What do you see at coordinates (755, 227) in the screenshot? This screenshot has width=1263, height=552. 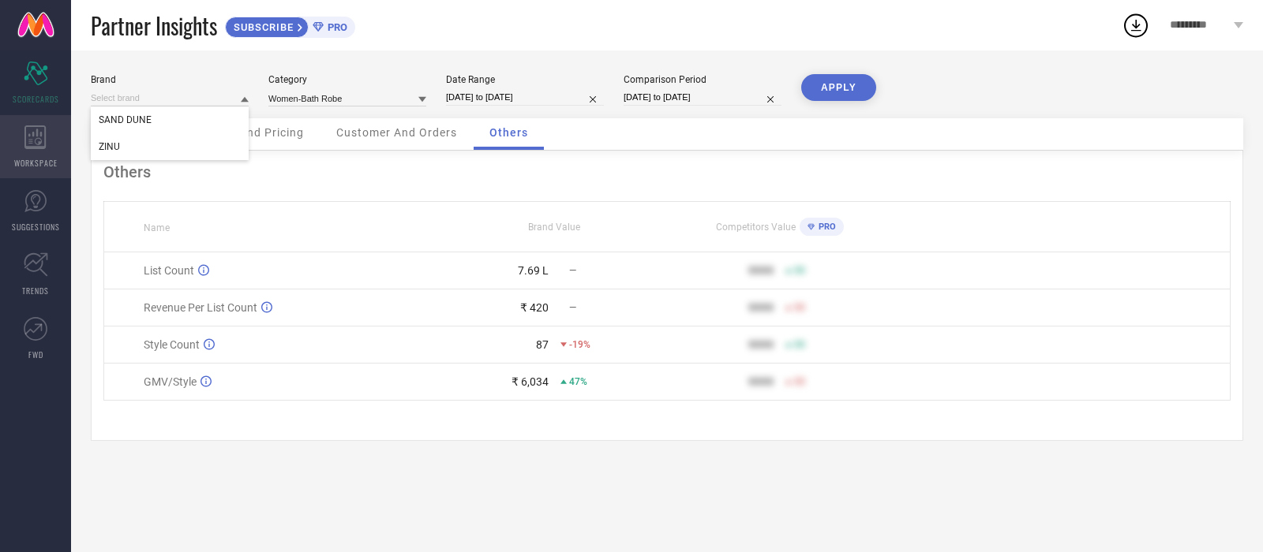 I see `span: Competitors Value` at bounding box center [755, 227].